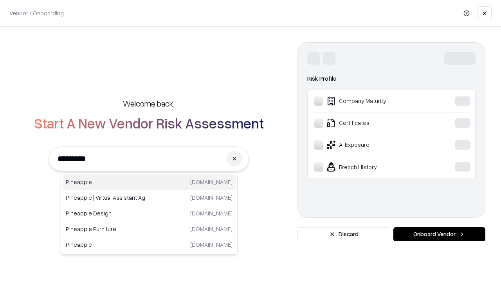 Image resolution: width=501 pixels, height=282 pixels. I want to click on button: Discard, so click(344, 234).